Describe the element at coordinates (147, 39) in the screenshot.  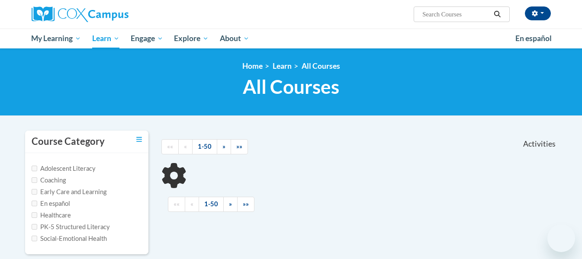
I see `a: Engage` at that location.